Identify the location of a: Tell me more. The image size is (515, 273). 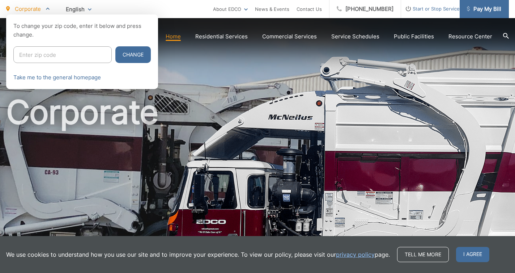
(423, 254).